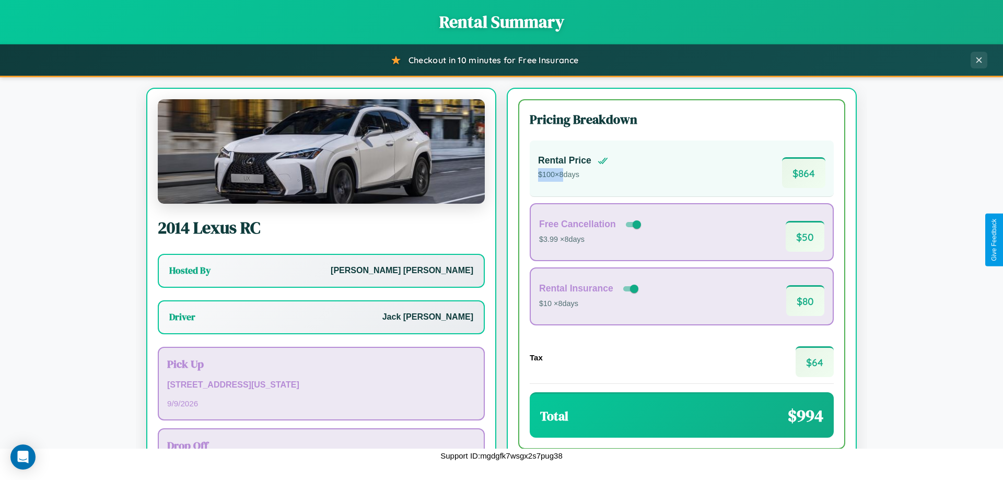  Describe the element at coordinates (573, 175) in the screenshot. I see `p: $ 100 × 8 days` at that location.